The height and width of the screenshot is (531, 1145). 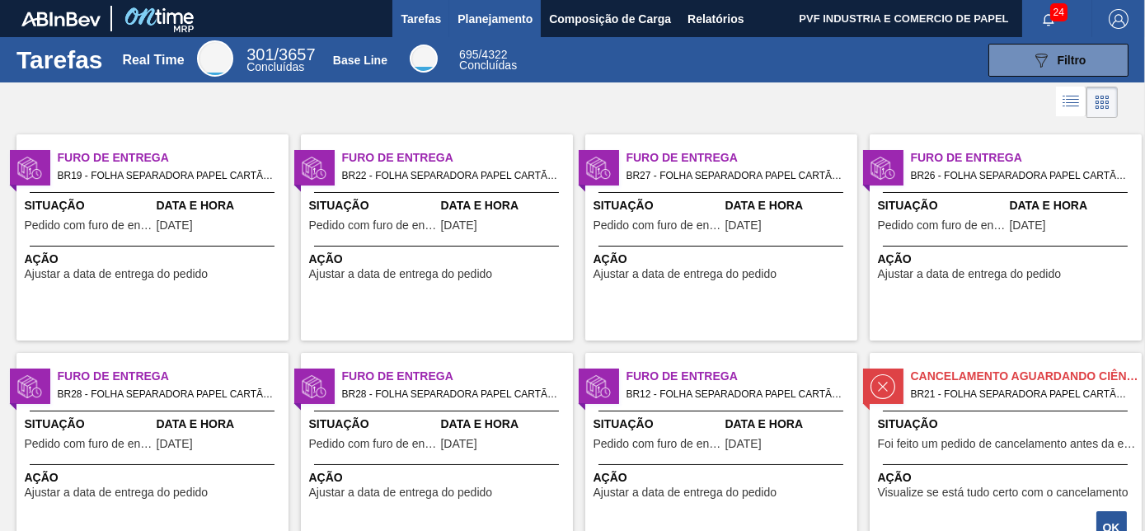 What do you see at coordinates (735, 394) in the screenshot?
I see `span: BR12 - FOLHA SEPARADORA PAPEL CARTÃO Pedido - 1999646` at bounding box center [735, 394].